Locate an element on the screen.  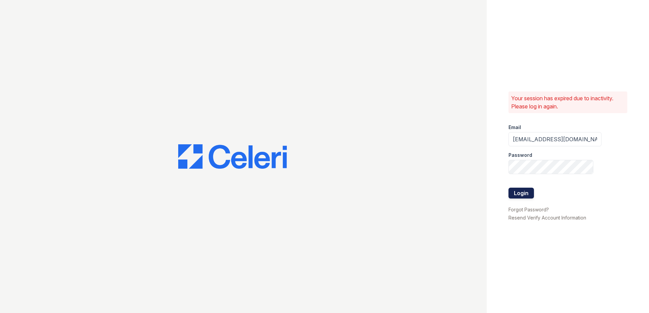
a: Resend Verify Account Information is located at coordinates (547, 218).